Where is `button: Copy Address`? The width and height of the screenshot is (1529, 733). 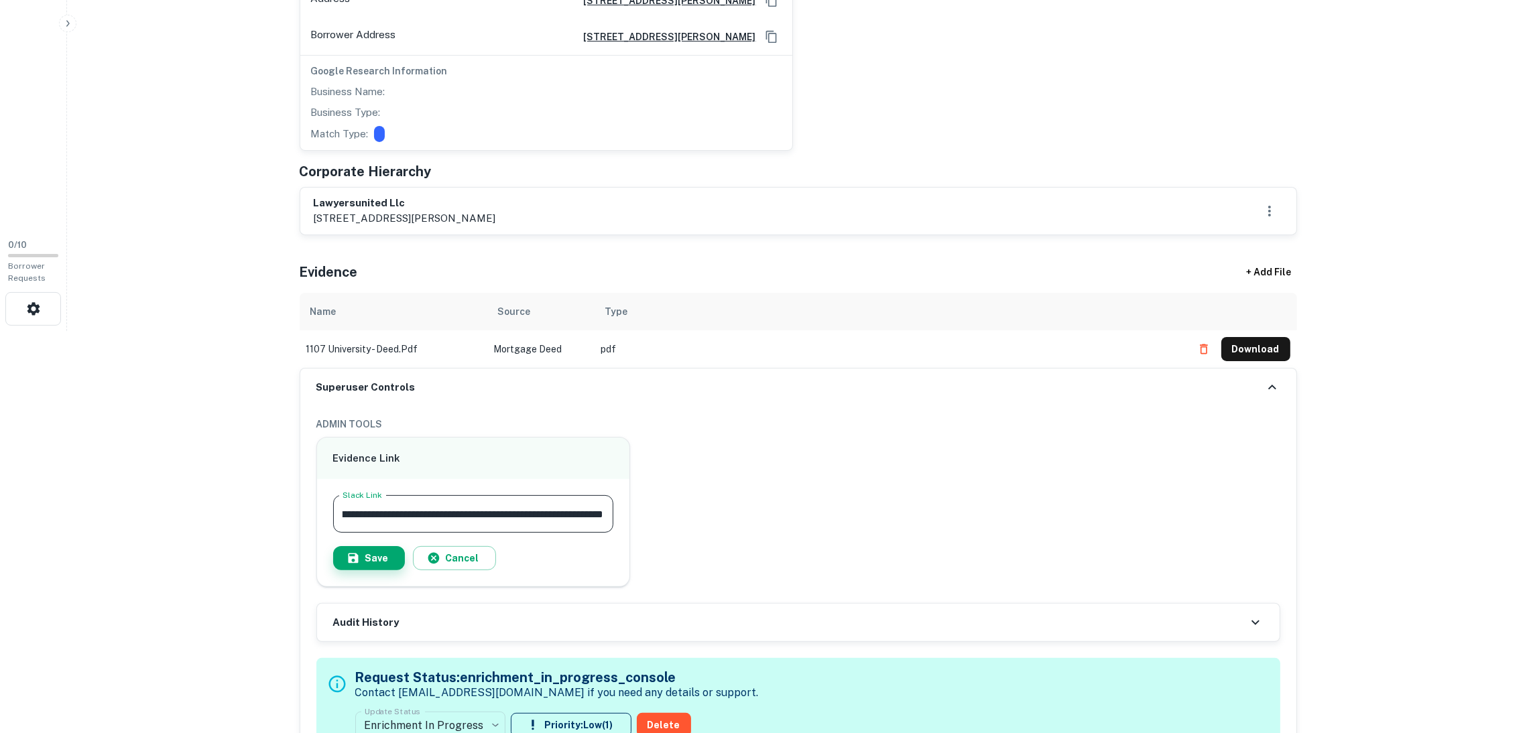 button: Copy Address is located at coordinates (771, 37).